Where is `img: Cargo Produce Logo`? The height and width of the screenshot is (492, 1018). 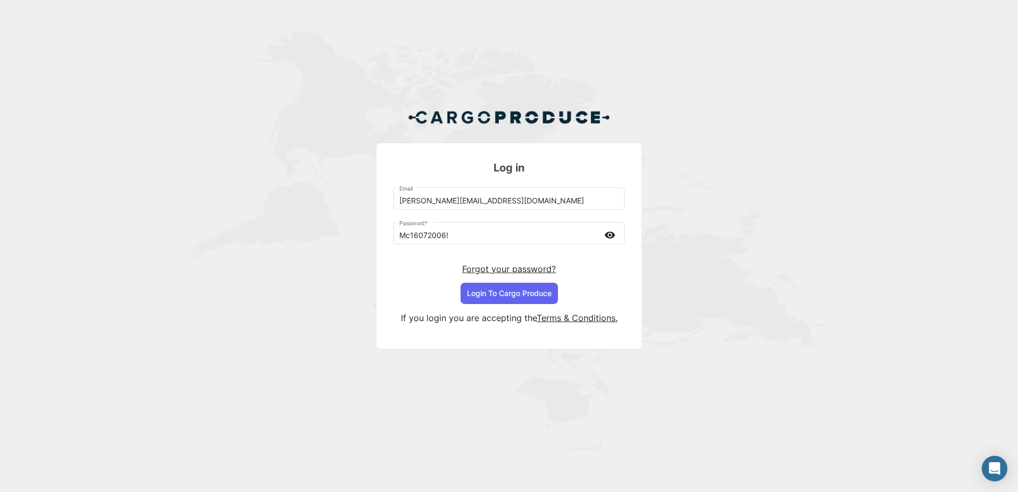
img: Cargo Produce Logo is located at coordinates (509, 117).